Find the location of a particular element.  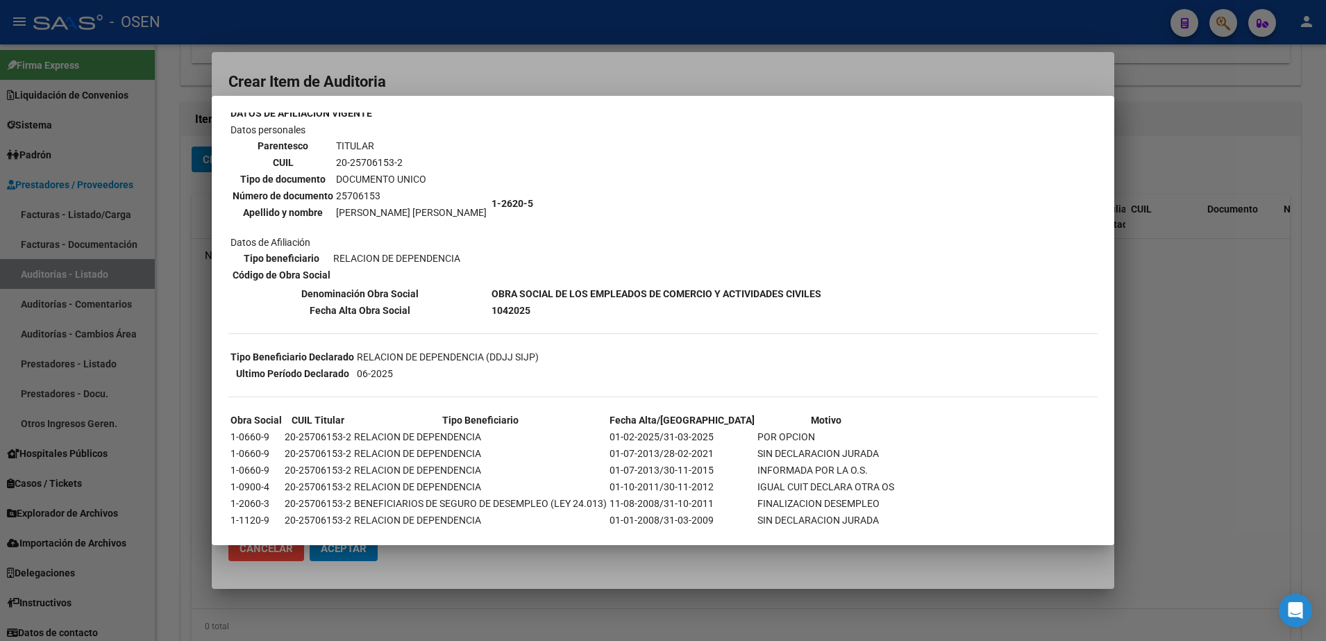

td: DOCUMENTO UNICO is located at coordinates (411, 179).